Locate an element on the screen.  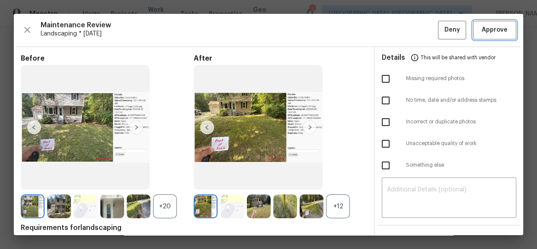
button: Deny is located at coordinates (452, 30).